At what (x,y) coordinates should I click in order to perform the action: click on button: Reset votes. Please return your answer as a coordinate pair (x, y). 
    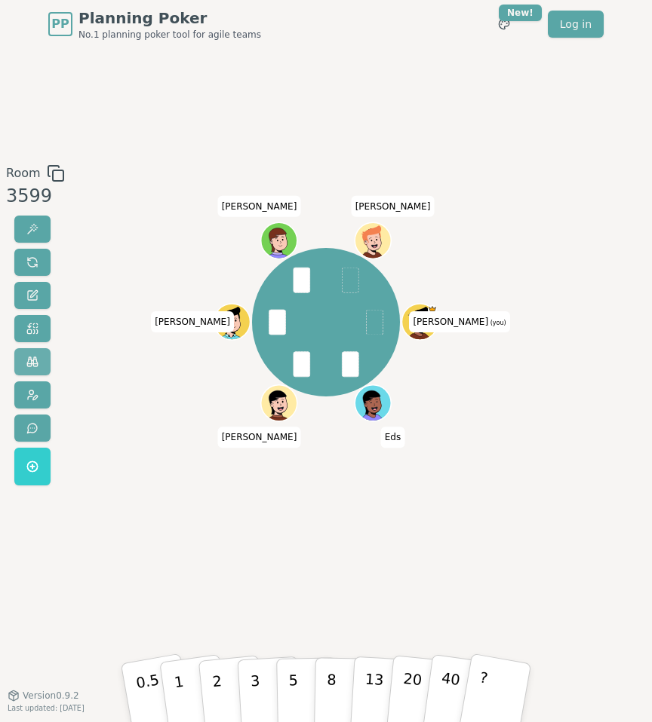
    Looking at the image, I should click on (32, 262).